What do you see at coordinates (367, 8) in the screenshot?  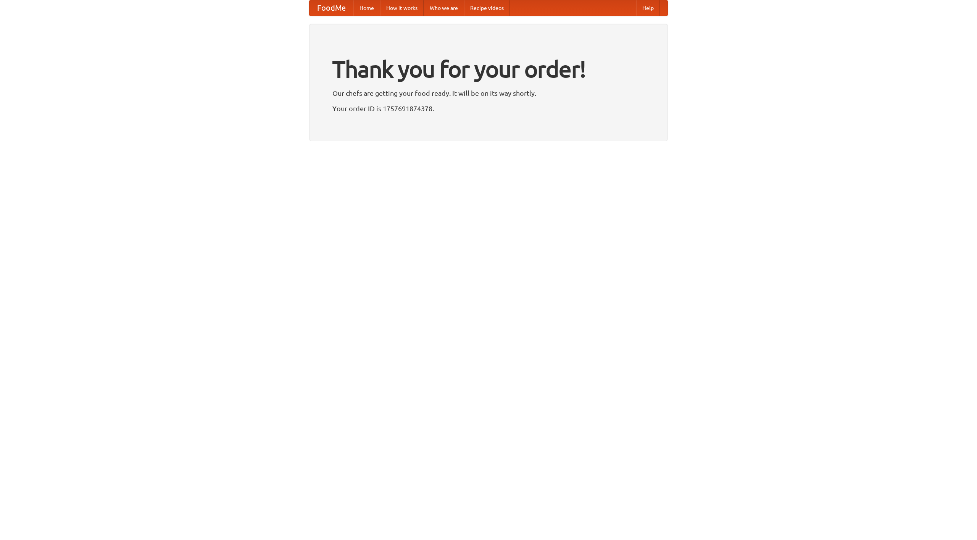 I see `a: Home` at bounding box center [367, 8].